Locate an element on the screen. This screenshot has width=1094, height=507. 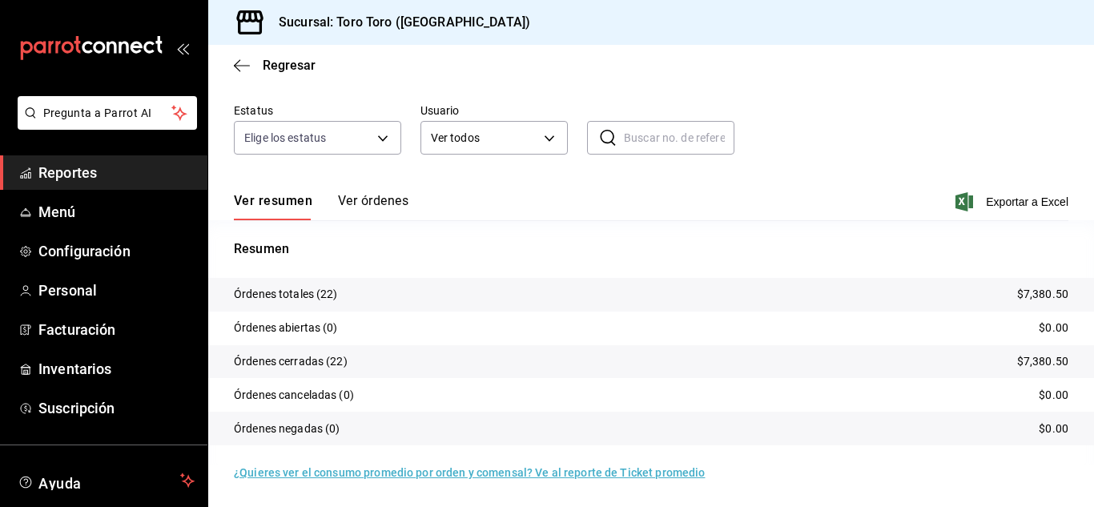
div: navigation tabs is located at coordinates (321, 207).